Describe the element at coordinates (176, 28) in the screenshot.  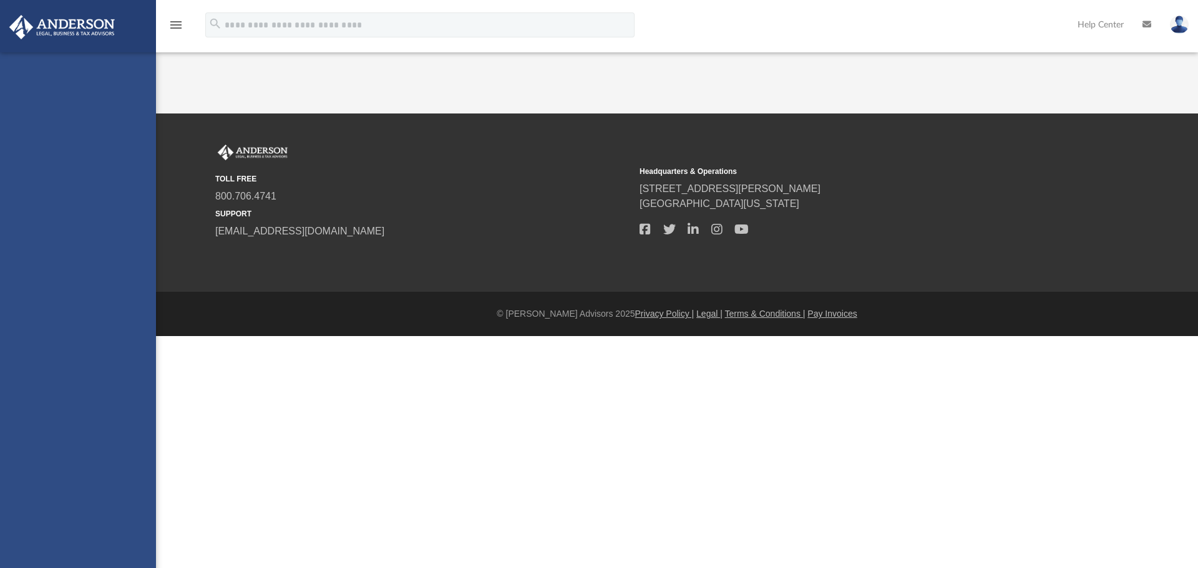
I see `a: menu` at that location.